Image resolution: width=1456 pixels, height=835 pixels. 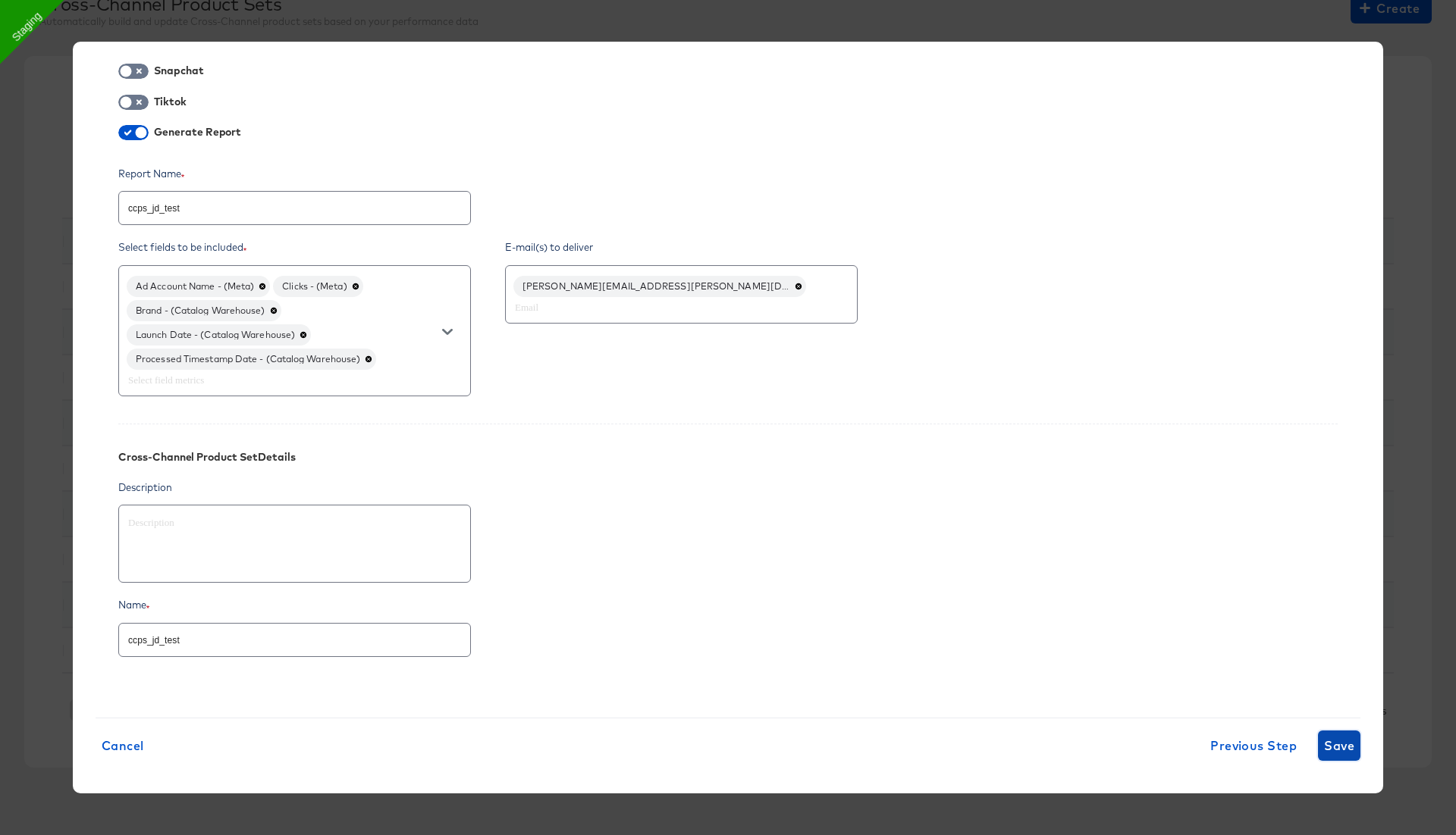 What do you see at coordinates (273, 380) in the screenshot?
I see `input: Select field metrics` at bounding box center [273, 380].